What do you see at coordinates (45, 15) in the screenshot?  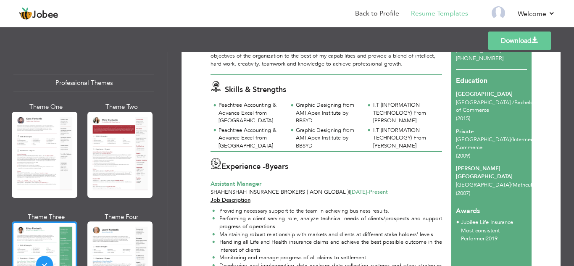 I see `span: Jobee` at bounding box center [45, 15].